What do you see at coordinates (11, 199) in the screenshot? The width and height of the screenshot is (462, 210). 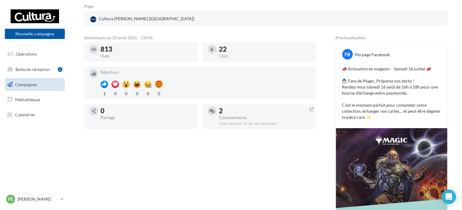 I see `span: Pe` at bounding box center [11, 199].